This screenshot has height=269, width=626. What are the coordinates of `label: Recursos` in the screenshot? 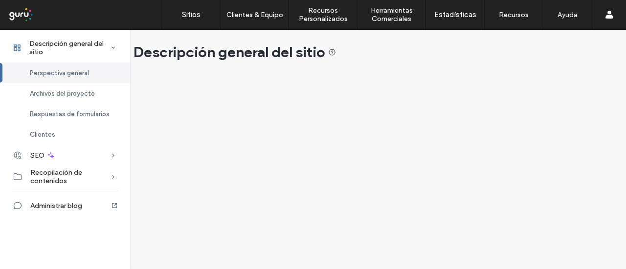 It's located at (513, 15).